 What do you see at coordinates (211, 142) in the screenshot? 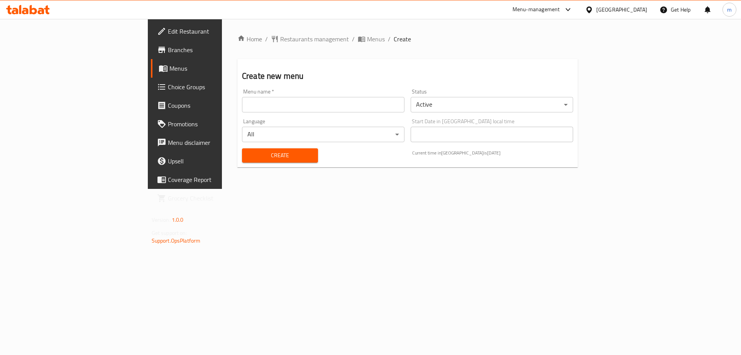
I see `a: Menu disclaimer` at bounding box center [211, 142].